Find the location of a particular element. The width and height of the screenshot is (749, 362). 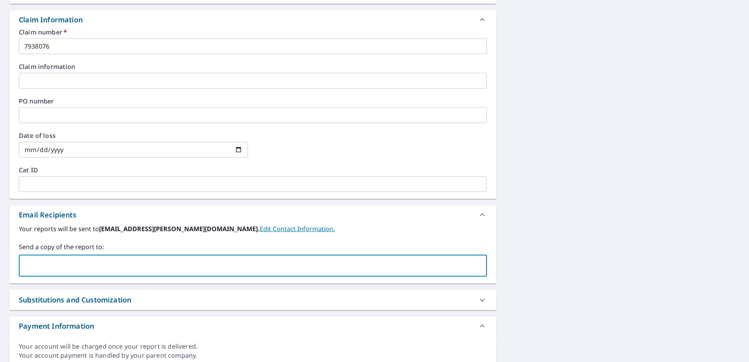

label: Claim number is located at coordinates (253, 32).